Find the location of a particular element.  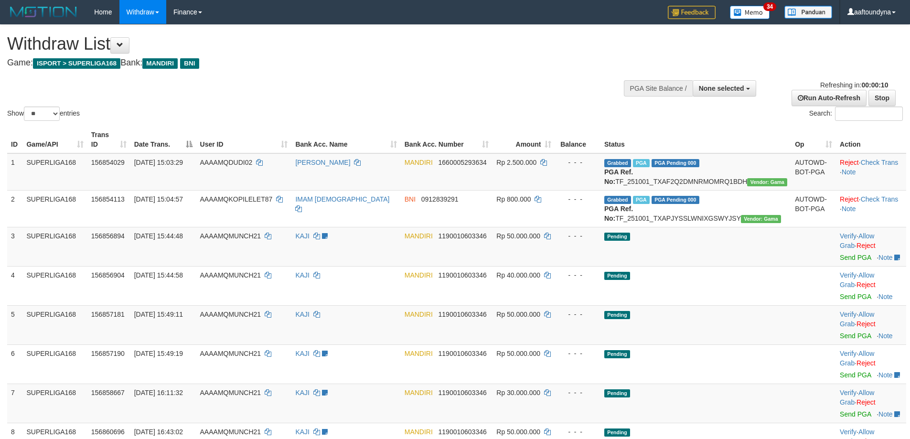

td: 3 is located at coordinates (15, 246).